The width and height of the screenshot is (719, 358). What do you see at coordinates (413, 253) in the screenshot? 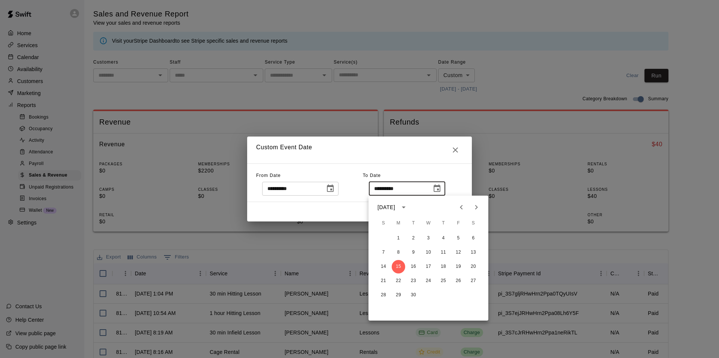
I see `button: 9` at bounding box center [413, 253].